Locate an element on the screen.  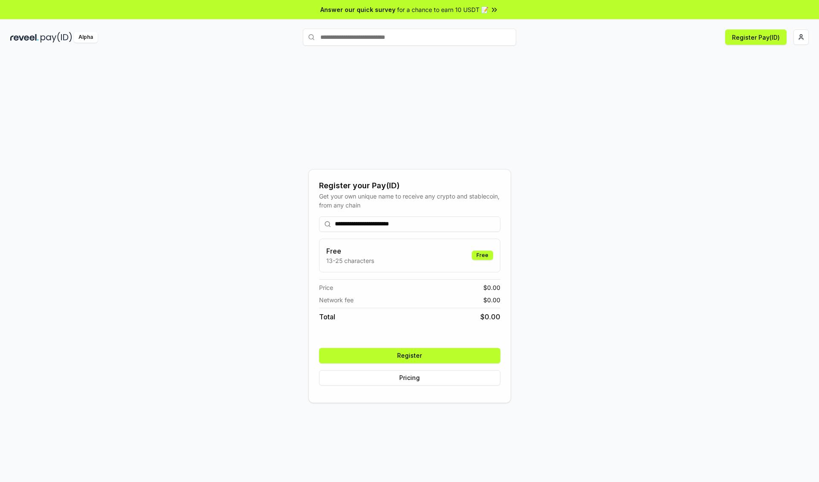
span: for a chance to earn 10 USDT 📝 is located at coordinates (443, 9).